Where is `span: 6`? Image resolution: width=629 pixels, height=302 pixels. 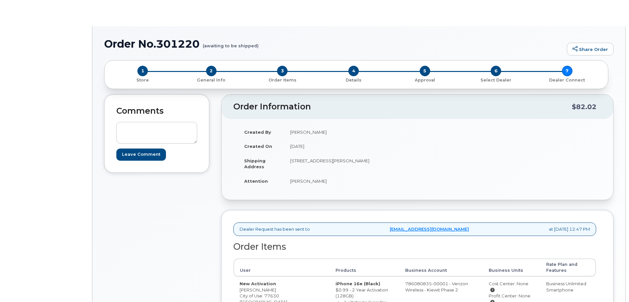
span: 6 is located at coordinates (496, 71).